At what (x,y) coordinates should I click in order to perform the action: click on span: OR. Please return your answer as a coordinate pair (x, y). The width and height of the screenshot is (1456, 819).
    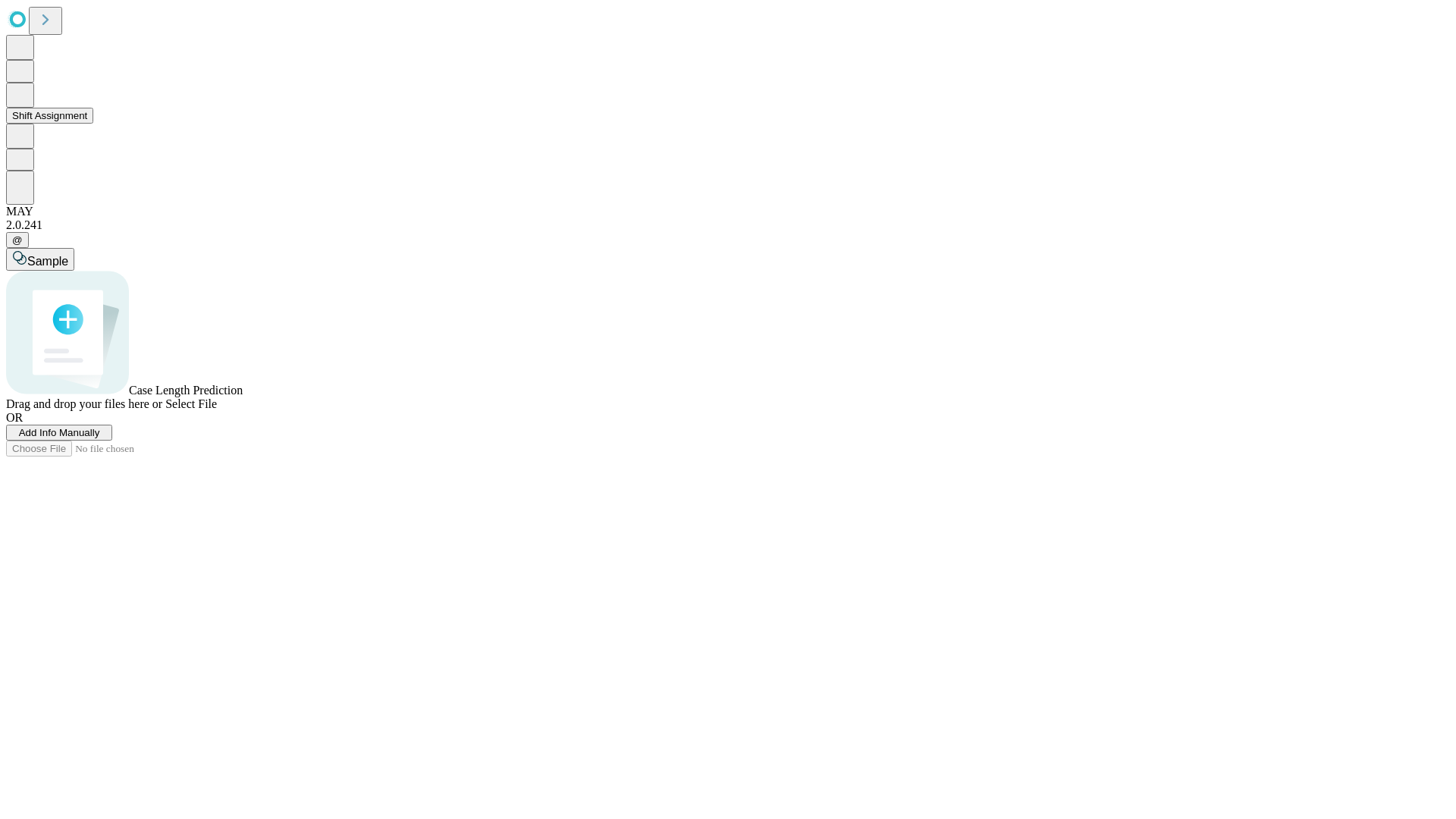
    Looking at the image, I should click on (14, 417).